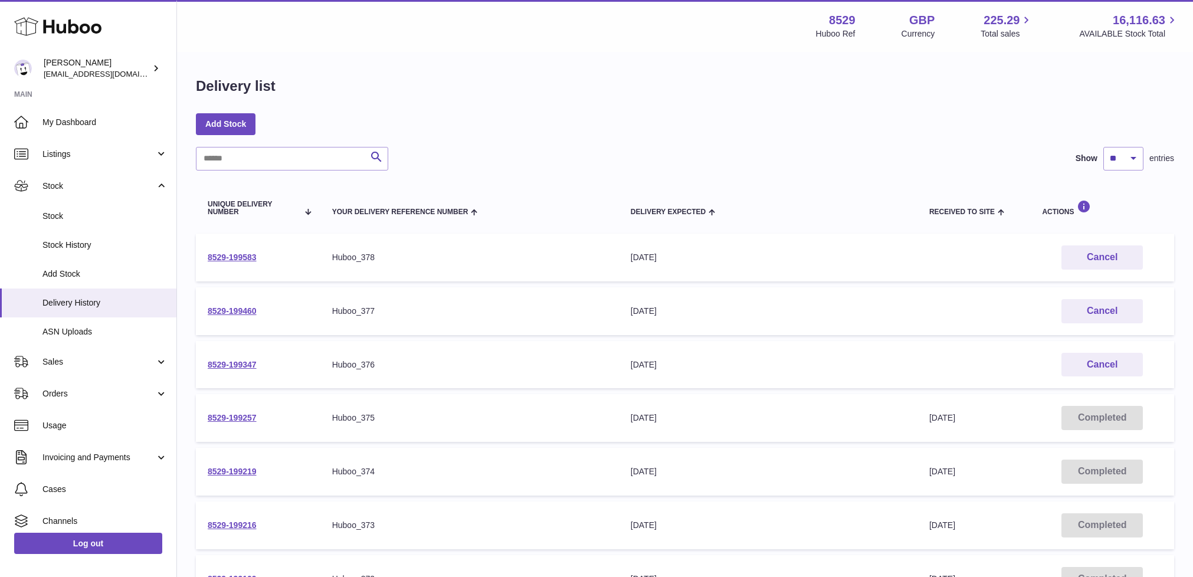  I want to click on span: Sales, so click(99, 362).